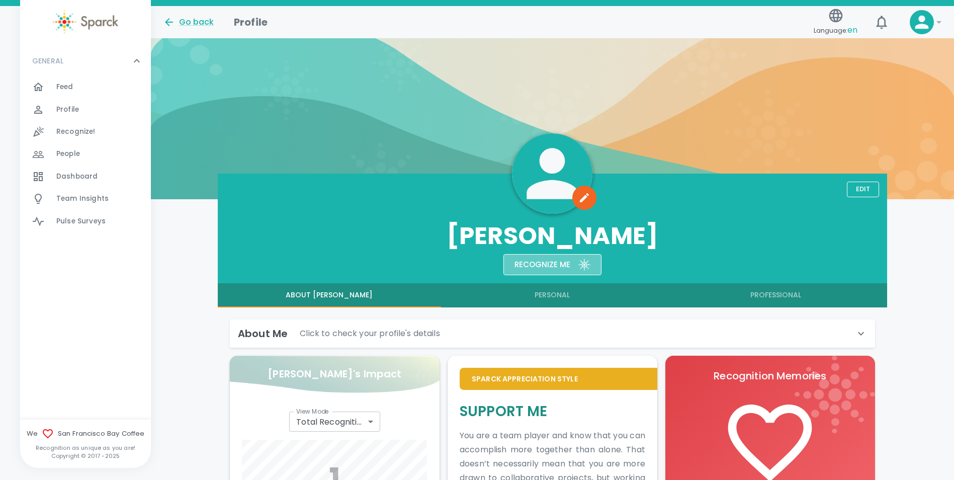 Image resolution: width=954 pixels, height=480 pixels. Describe the element at coordinates (86, 110) in the screenshot. I see `div: Profile` at that location.